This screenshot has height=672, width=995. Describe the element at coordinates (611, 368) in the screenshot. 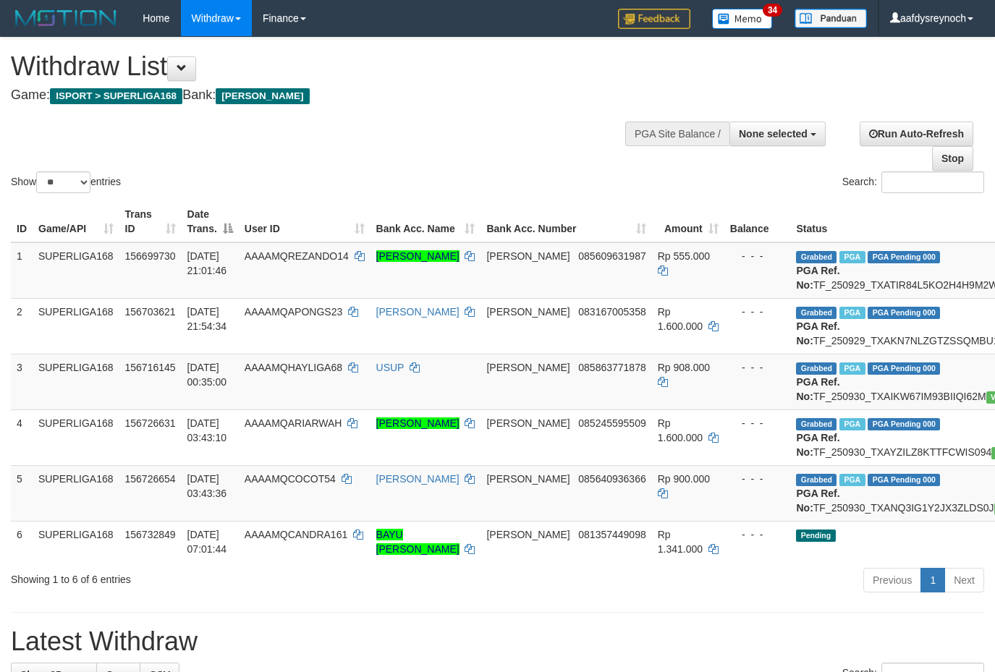

I see `span: Copy 085863771878 to clipboard` at that location.